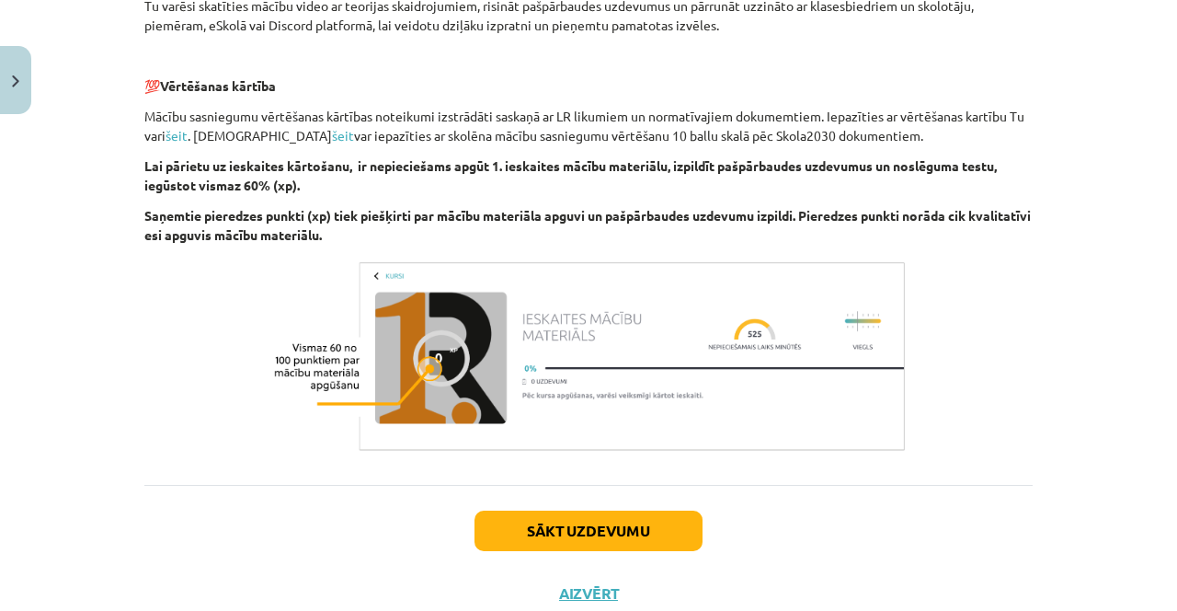  Describe the element at coordinates (570, 175) in the screenshot. I see `strong: Lai pārietu uz ieskaites kārtošanu, ir nepieciešams apgūt 1. ieskaites mācību materiālu, izpildīt...` at that location.